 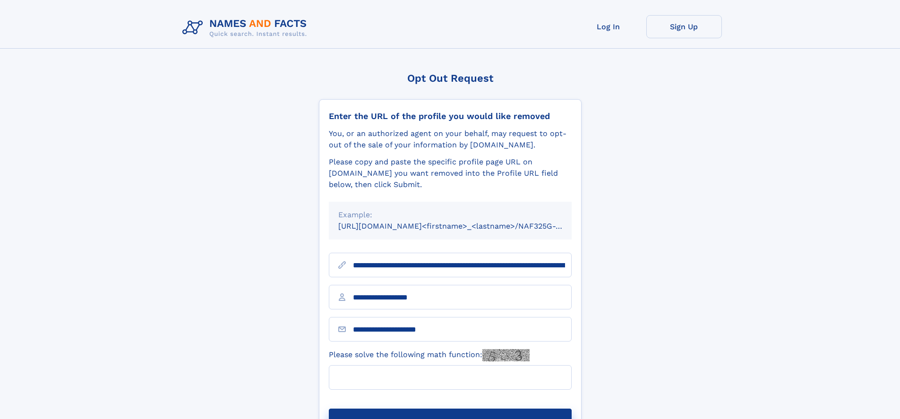 What do you see at coordinates (450, 116) in the screenshot?
I see `div: Enter the URL of the profile you would like removed` at bounding box center [450, 116].